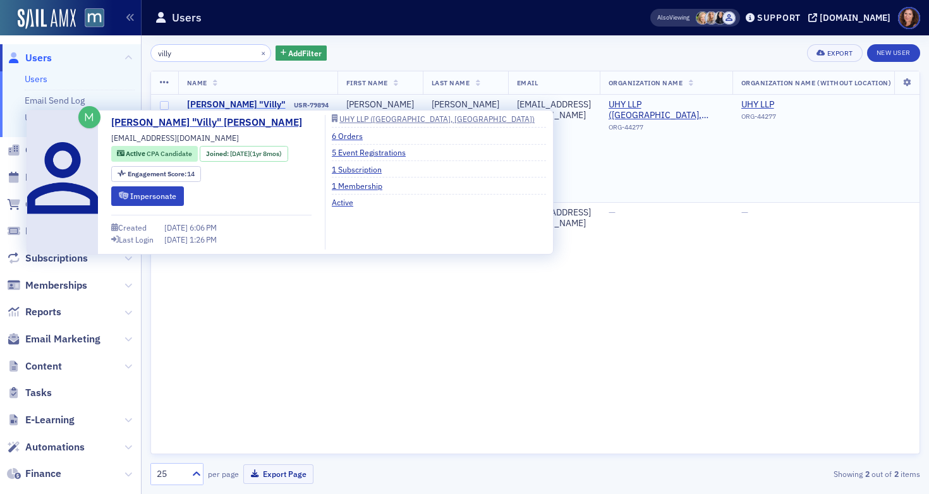 This screenshot has height=494, width=929. What do you see at coordinates (169, 154) in the screenshot?
I see `span: CPA Candidate` at bounding box center [169, 154].